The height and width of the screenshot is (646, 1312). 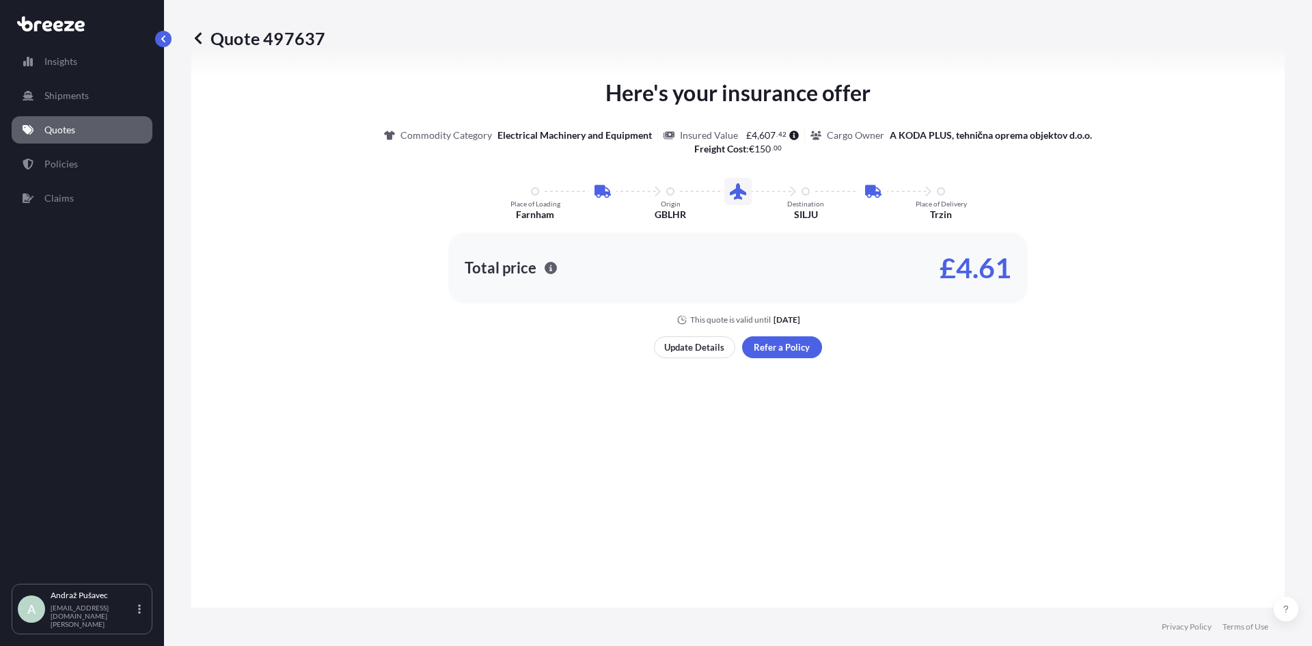 What do you see at coordinates (806, 204) in the screenshot?
I see `p: Destination` at bounding box center [806, 204].